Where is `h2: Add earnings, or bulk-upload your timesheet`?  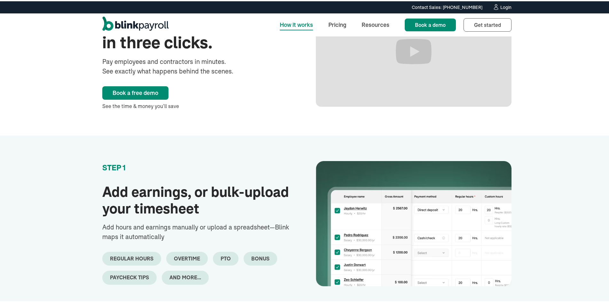 h2: Add earnings, or bulk-upload your timesheet is located at coordinates (200, 199).